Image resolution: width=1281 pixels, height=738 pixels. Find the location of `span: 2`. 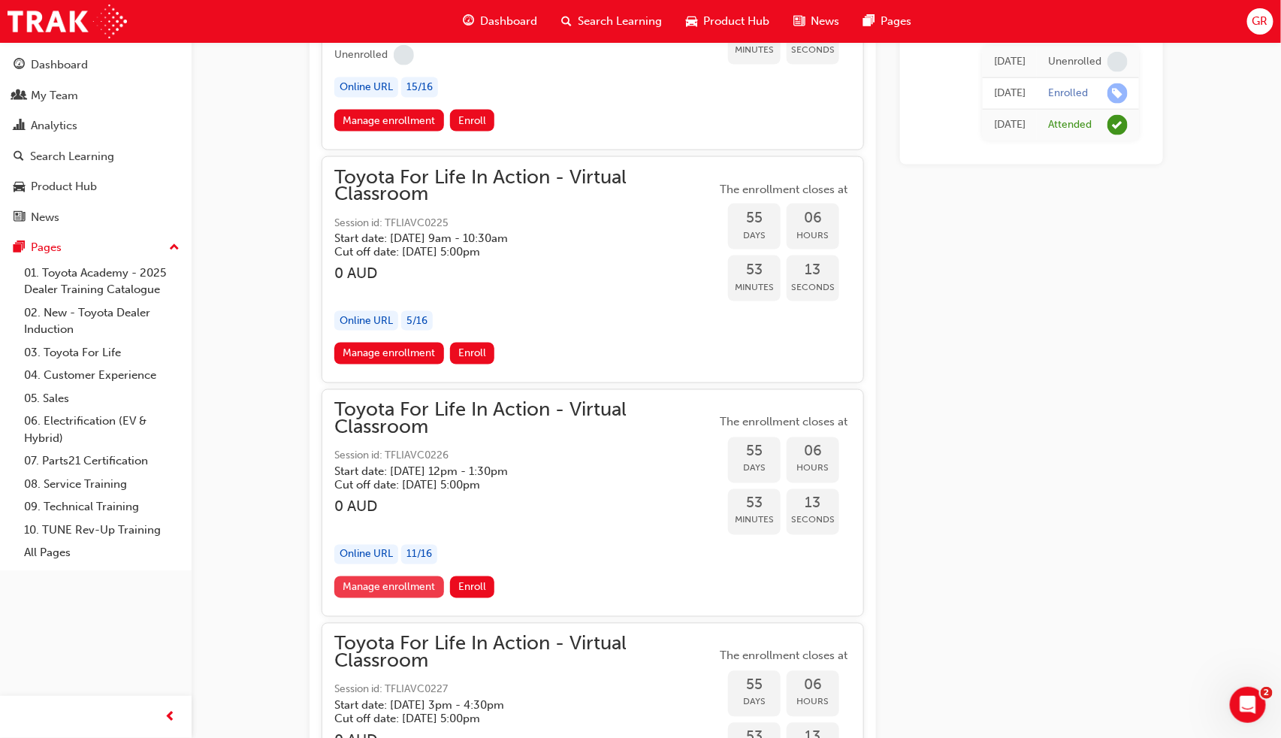

span: 2 is located at coordinates (1267, 693).